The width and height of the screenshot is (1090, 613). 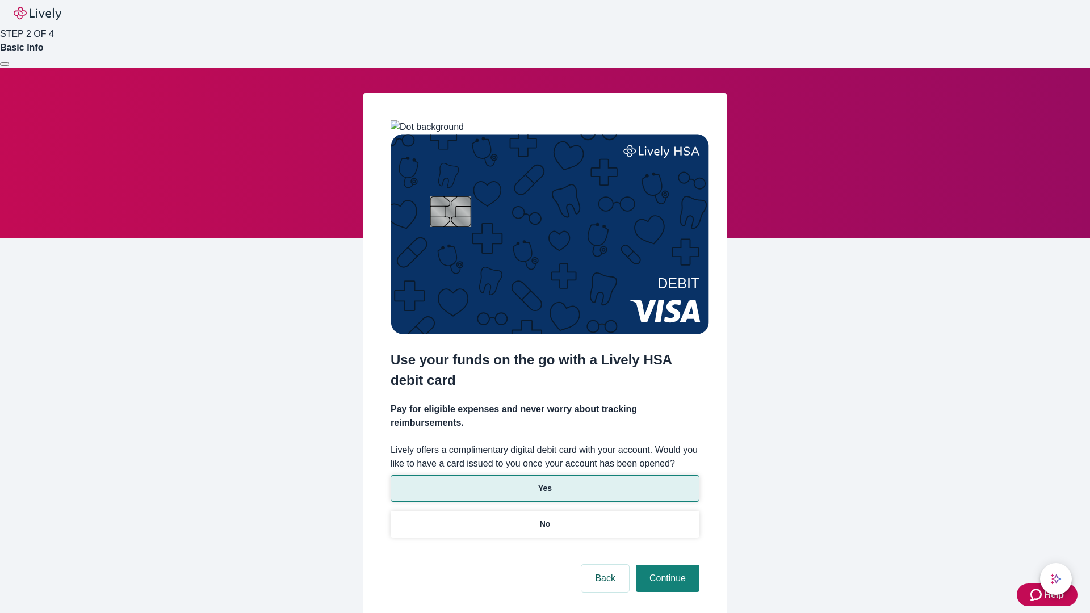 What do you see at coordinates (545, 370) in the screenshot?
I see `h2: Use your funds on the go with a Lively HSA debit card` at bounding box center [545, 370].